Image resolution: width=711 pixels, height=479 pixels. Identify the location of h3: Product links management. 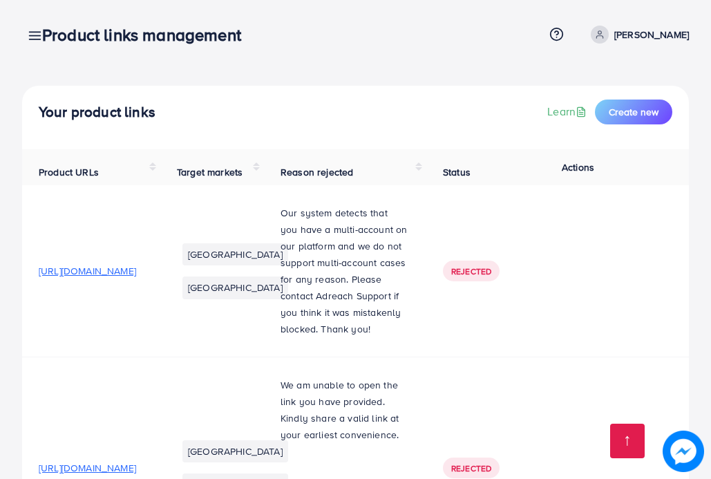
(147, 35).